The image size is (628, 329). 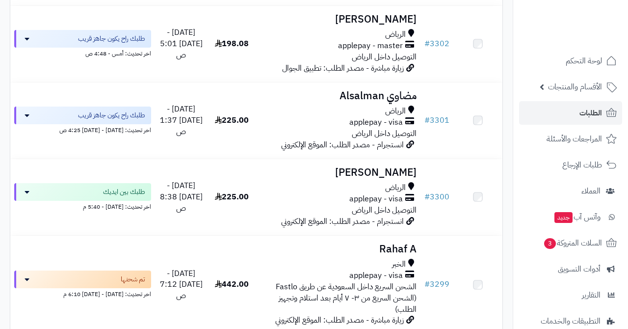 I want to click on span: الطلبات, so click(x=591, y=113).